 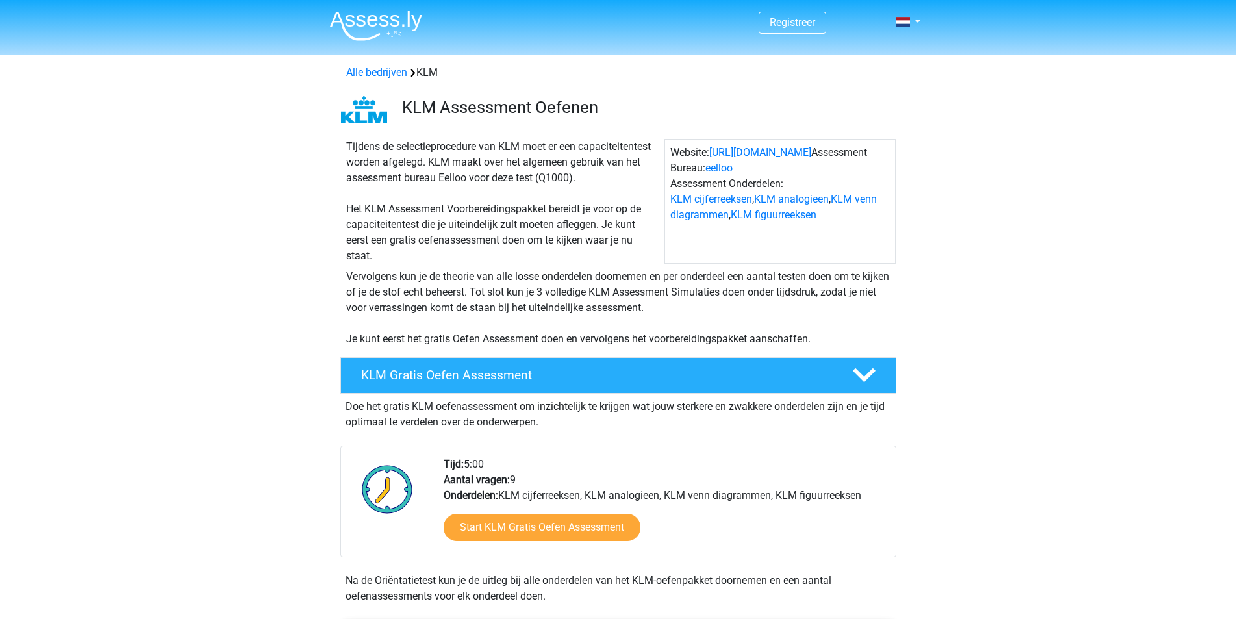 I want to click on a: Registreer, so click(x=793, y=22).